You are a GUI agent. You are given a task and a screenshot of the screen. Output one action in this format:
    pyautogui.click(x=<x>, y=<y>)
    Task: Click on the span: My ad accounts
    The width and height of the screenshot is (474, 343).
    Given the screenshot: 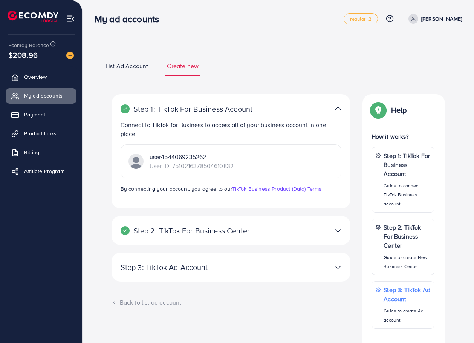 What is the action you would take?
    pyautogui.click(x=43, y=96)
    